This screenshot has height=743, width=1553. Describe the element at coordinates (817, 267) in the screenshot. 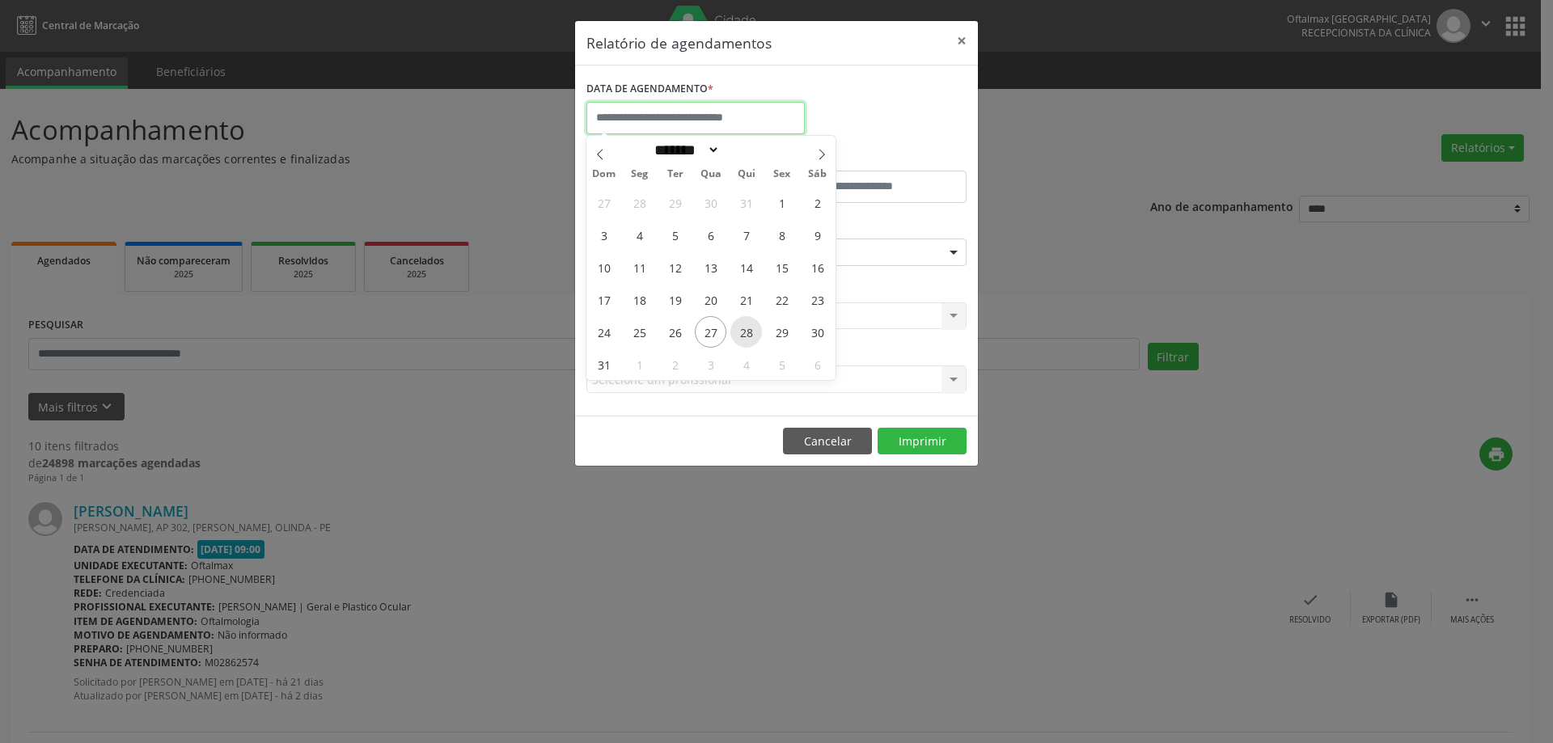

I see `span: Agosto 16, 2025` at that location.